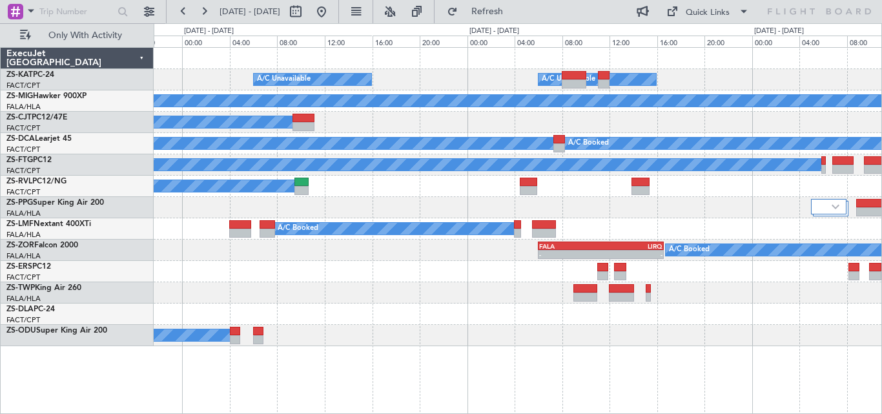  What do you see at coordinates (46, 96) in the screenshot?
I see `a: ZS-MIGHawker 900XP` at bounding box center [46, 96].